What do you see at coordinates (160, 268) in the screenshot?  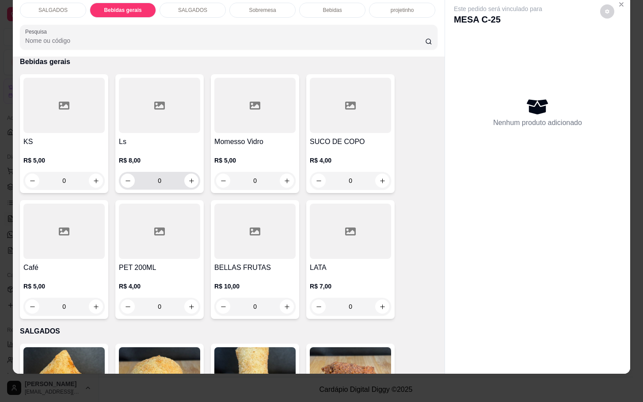 I see `h4: PET 200ML` at bounding box center [160, 268].